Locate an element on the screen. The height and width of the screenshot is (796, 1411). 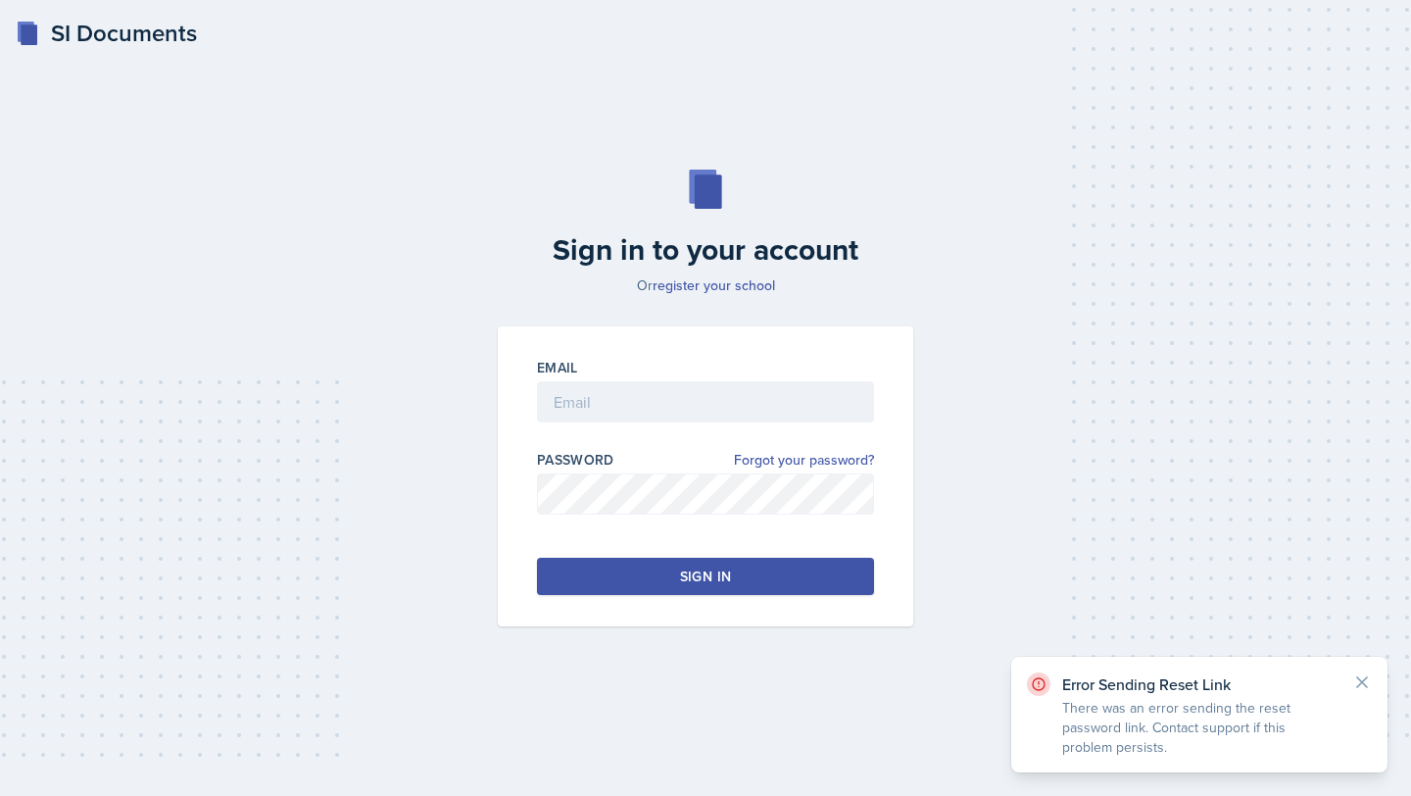
a: register your school is located at coordinates (713, 285).